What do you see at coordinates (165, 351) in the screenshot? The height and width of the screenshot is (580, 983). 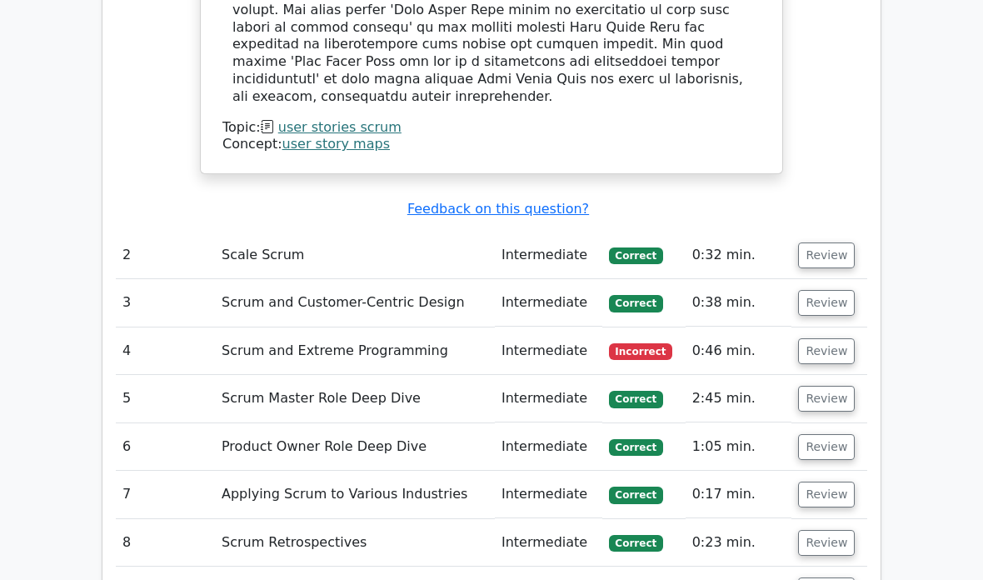 I see `td: 4` at bounding box center [165, 351].